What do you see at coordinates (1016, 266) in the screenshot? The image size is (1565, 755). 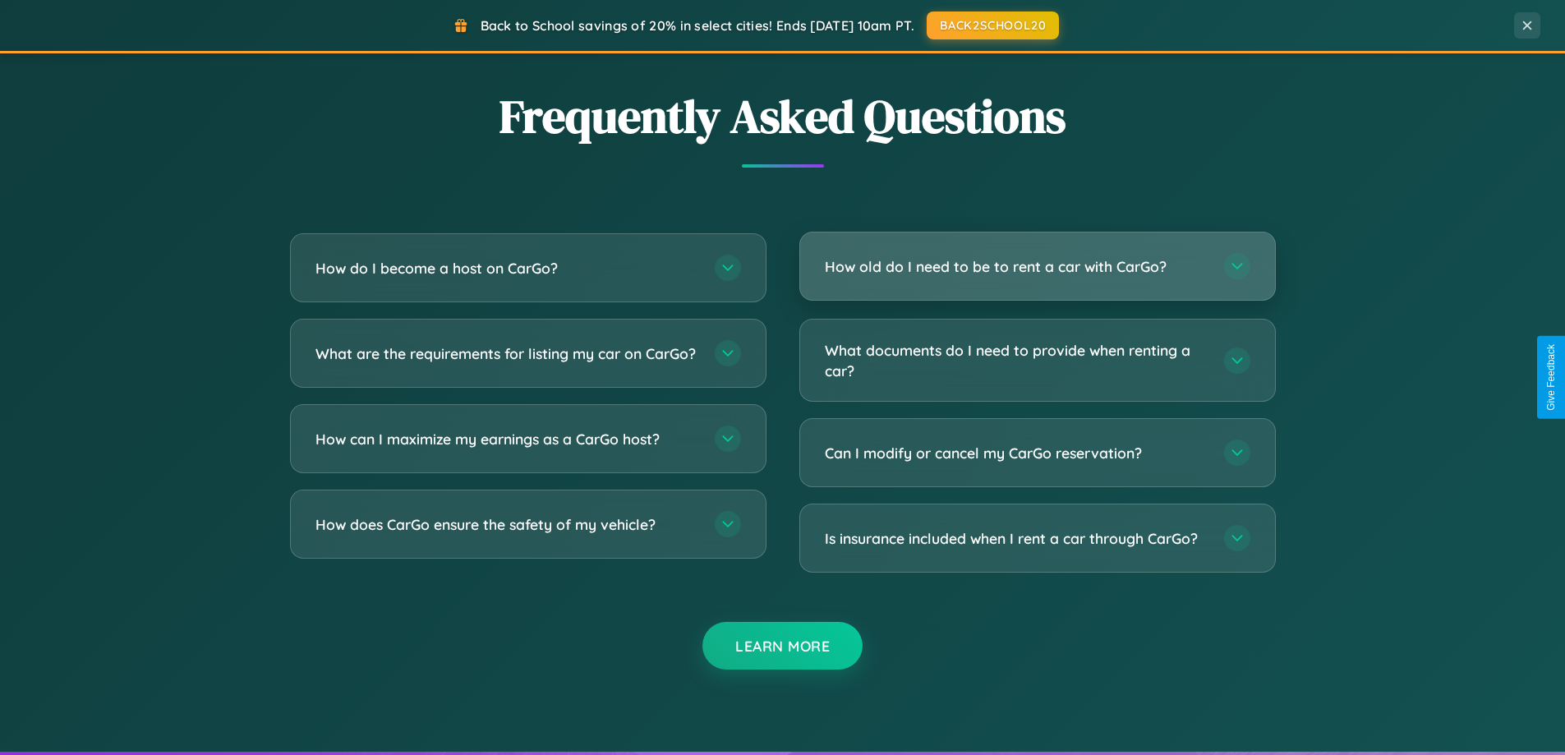 I see `h3: How old do I need to be to rent a car with CarGo?` at bounding box center [1016, 266].